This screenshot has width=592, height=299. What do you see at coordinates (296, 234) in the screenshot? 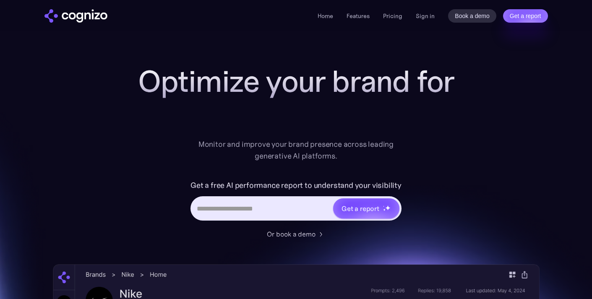
I see `a: Or book a demo` at bounding box center [296, 234].